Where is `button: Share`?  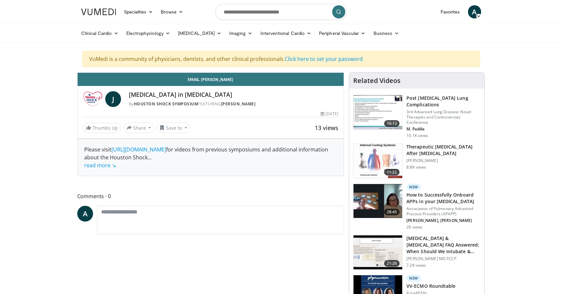
button: Share is located at coordinates (139, 128).